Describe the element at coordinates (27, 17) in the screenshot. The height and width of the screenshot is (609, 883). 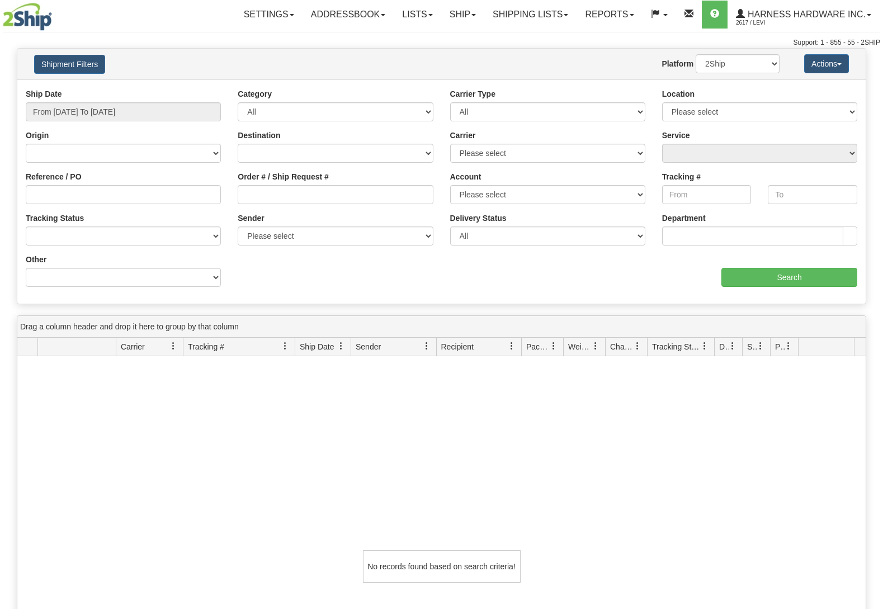
I see `img: logo2617.jpg` at that location.